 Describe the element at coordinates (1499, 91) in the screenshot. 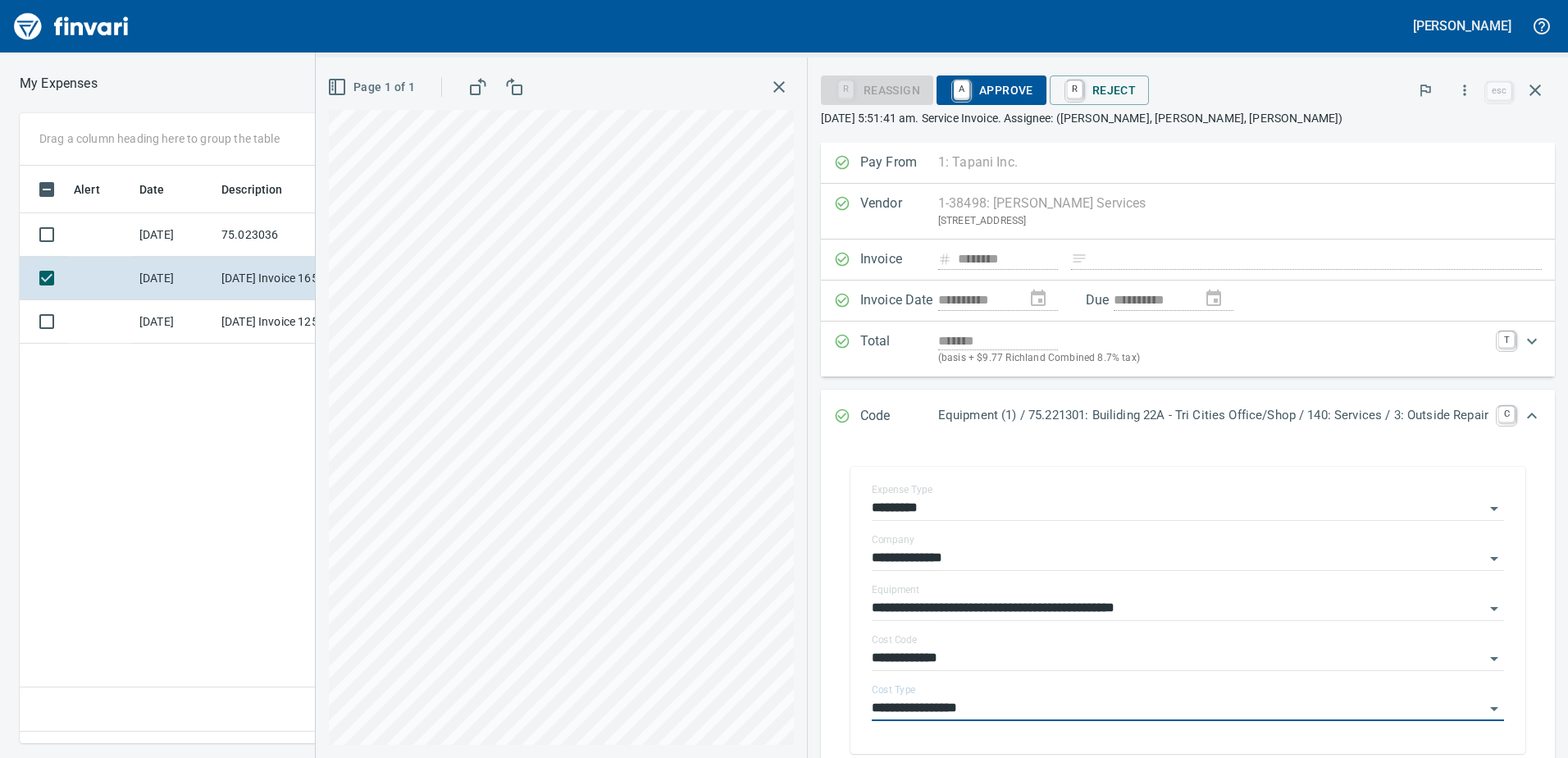

I see `a: esc` at that location.